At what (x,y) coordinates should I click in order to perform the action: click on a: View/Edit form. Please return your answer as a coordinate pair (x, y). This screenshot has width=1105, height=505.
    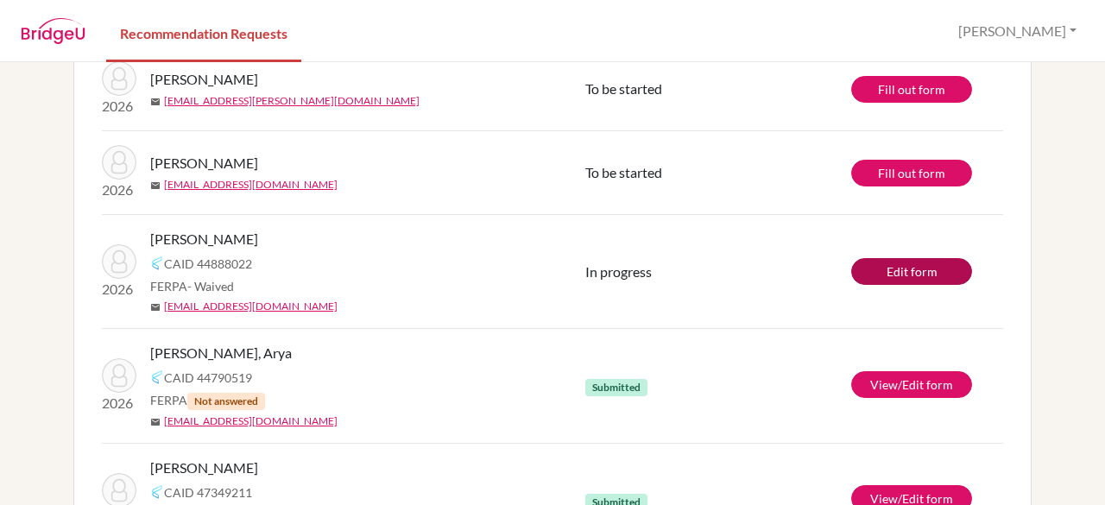
    Looking at the image, I should click on (912, 384).